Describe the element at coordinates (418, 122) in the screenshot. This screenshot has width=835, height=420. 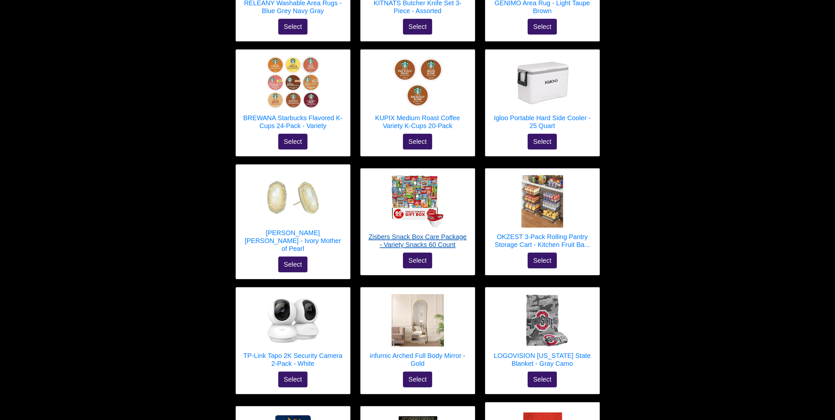
I see `h5: KUPIX Medium Roast Coffee Variety K-Cups 20-Pack` at that location.